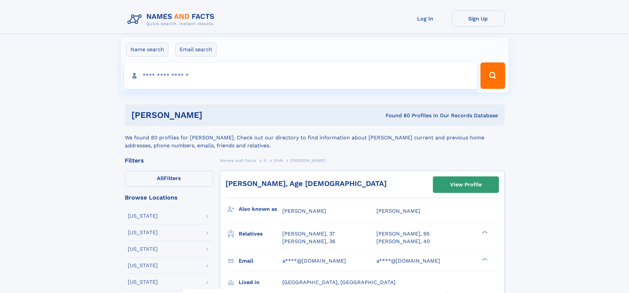 This screenshot has height=293, width=629. I want to click on h3: Relatives, so click(260, 234).